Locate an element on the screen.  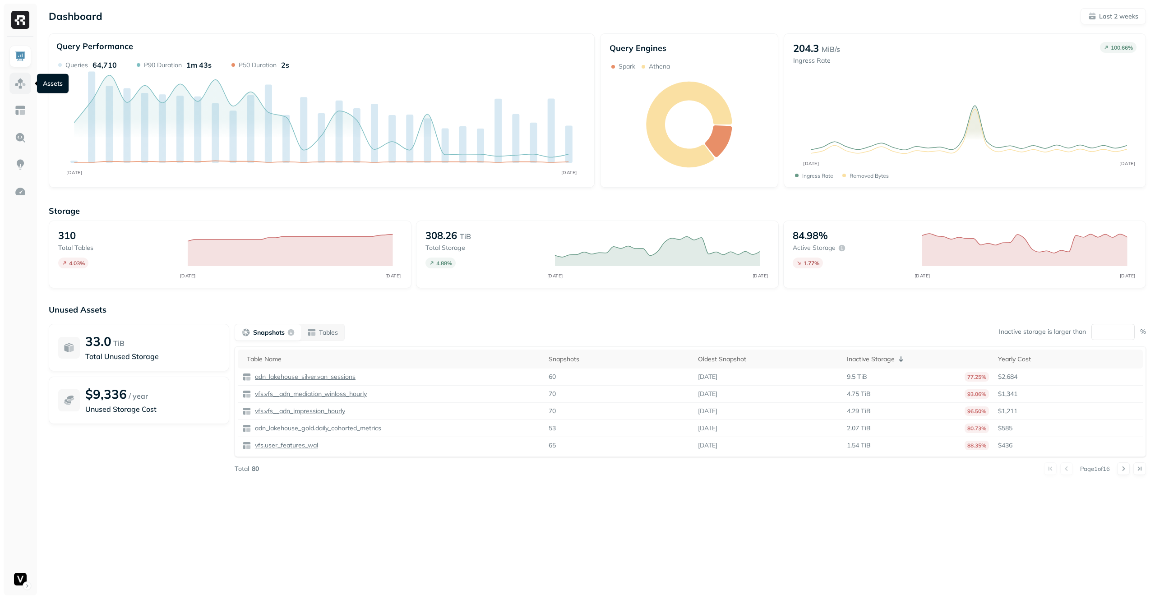
p: $9,336 is located at coordinates (106, 394).